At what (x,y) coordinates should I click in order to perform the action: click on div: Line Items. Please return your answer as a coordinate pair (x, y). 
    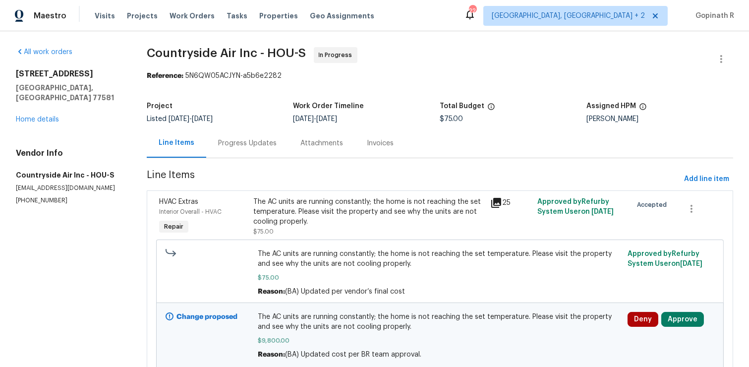
    Looking at the image, I should click on (177, 143).